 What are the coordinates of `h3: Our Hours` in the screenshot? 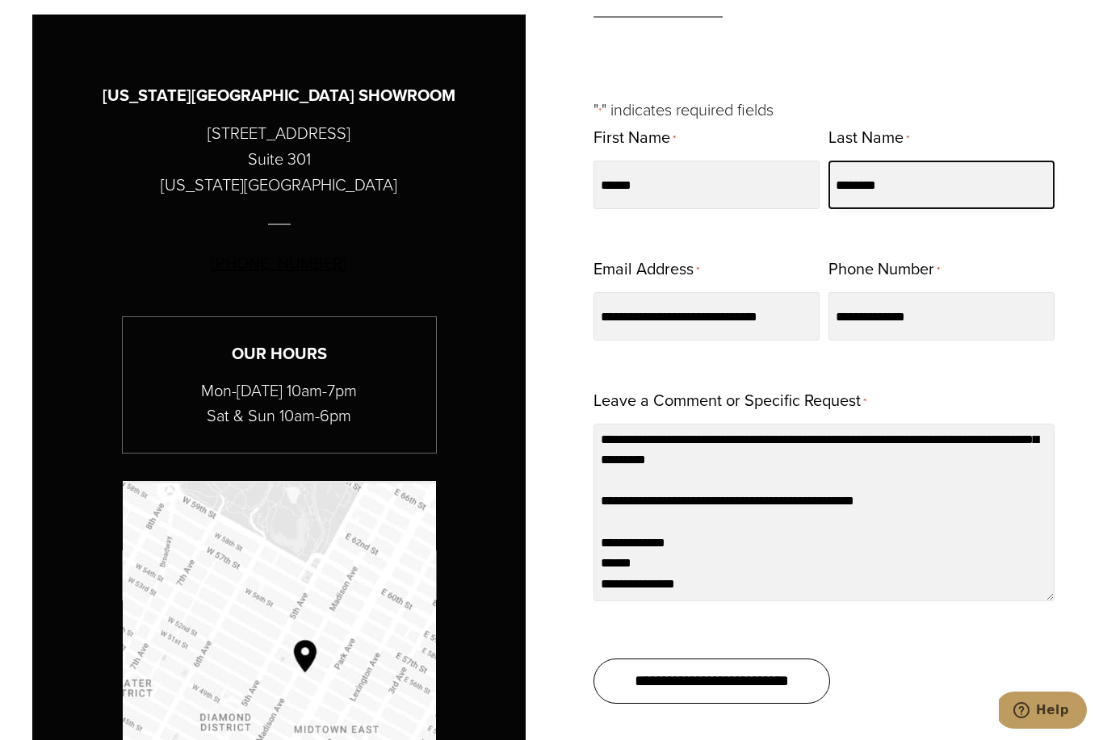 It's located at (279, 354).